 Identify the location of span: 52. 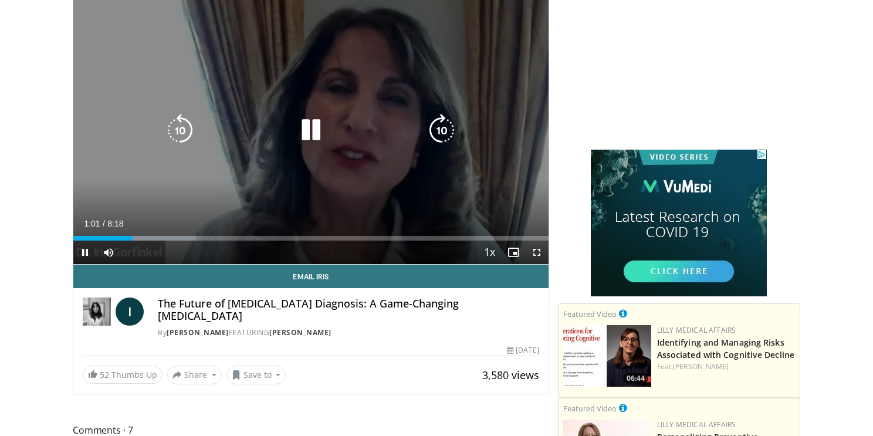
(104, 374).